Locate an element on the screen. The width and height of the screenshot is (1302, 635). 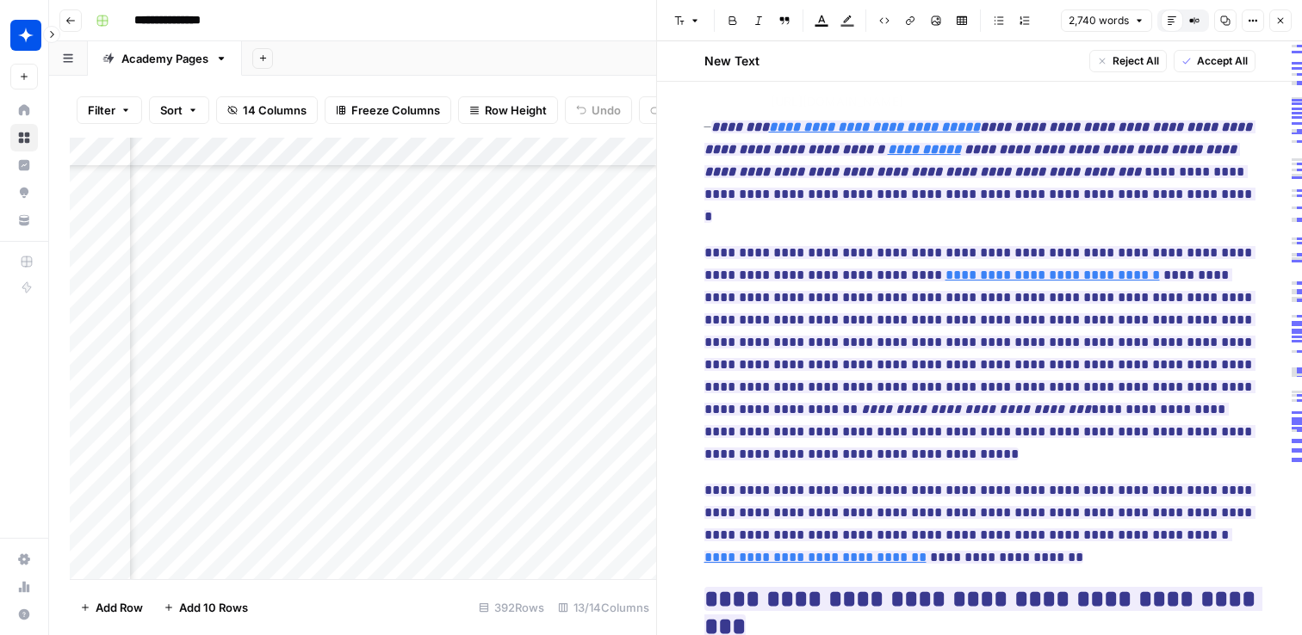
button: Filter is located at coordinates (109, 110).